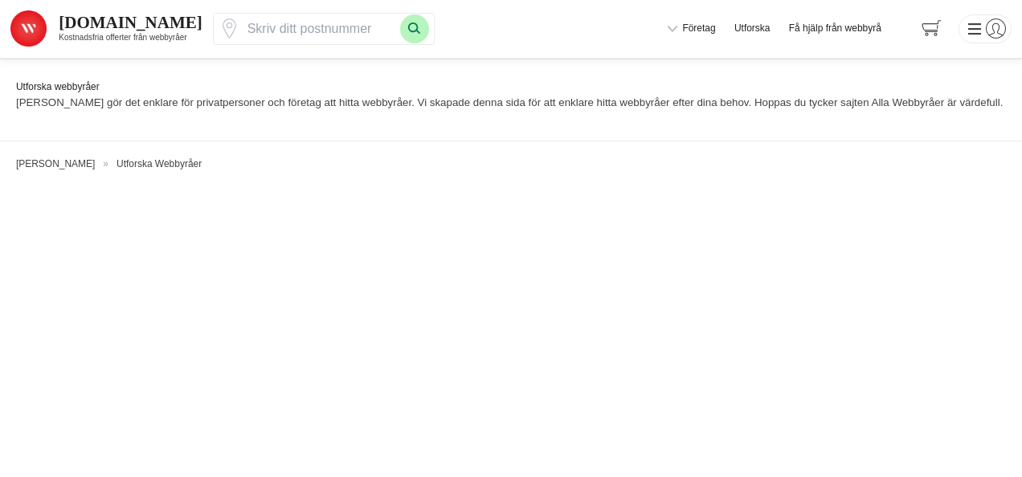 This screenshot has width=1022, height=477. What do you see at coordinates (159, 164) in the screenshot?
I see `span: Utforska Webbyråer` at bounding box center [159, 164].